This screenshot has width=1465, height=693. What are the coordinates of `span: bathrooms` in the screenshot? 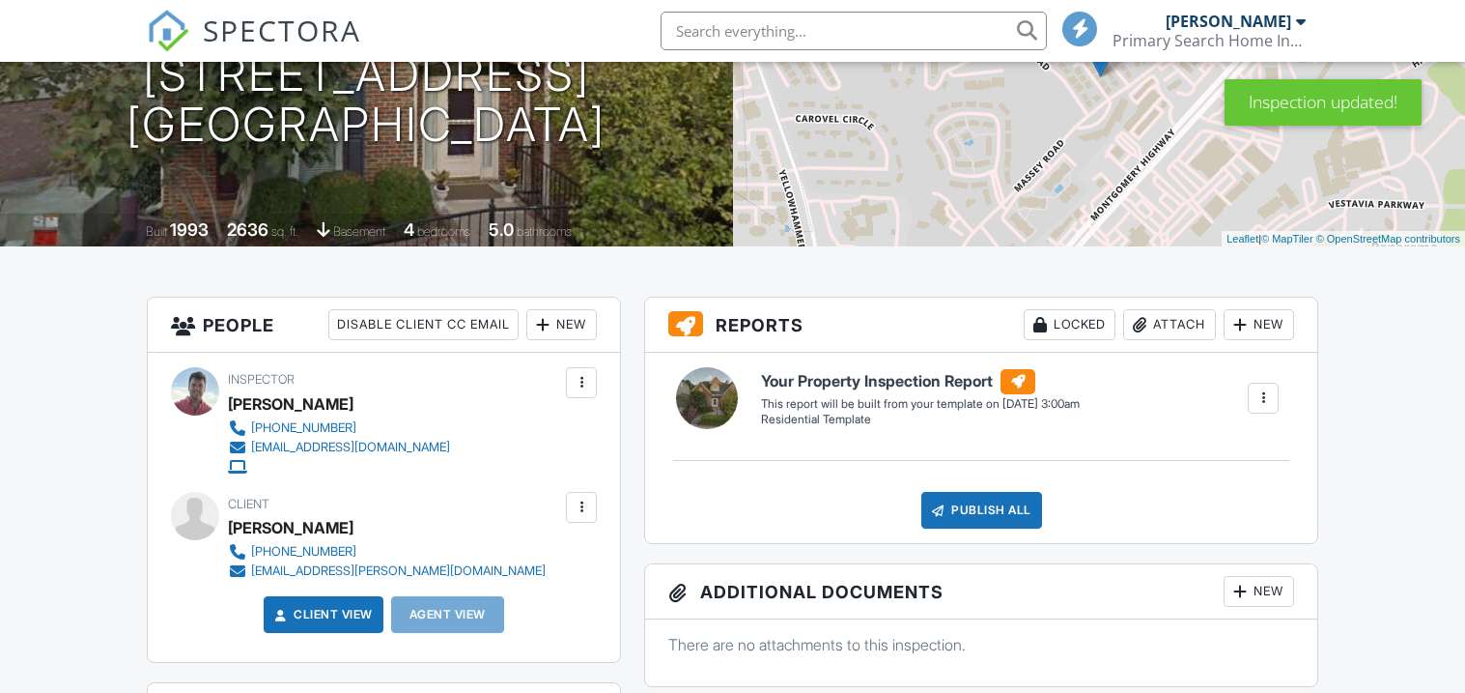 It's located at (544, 231).